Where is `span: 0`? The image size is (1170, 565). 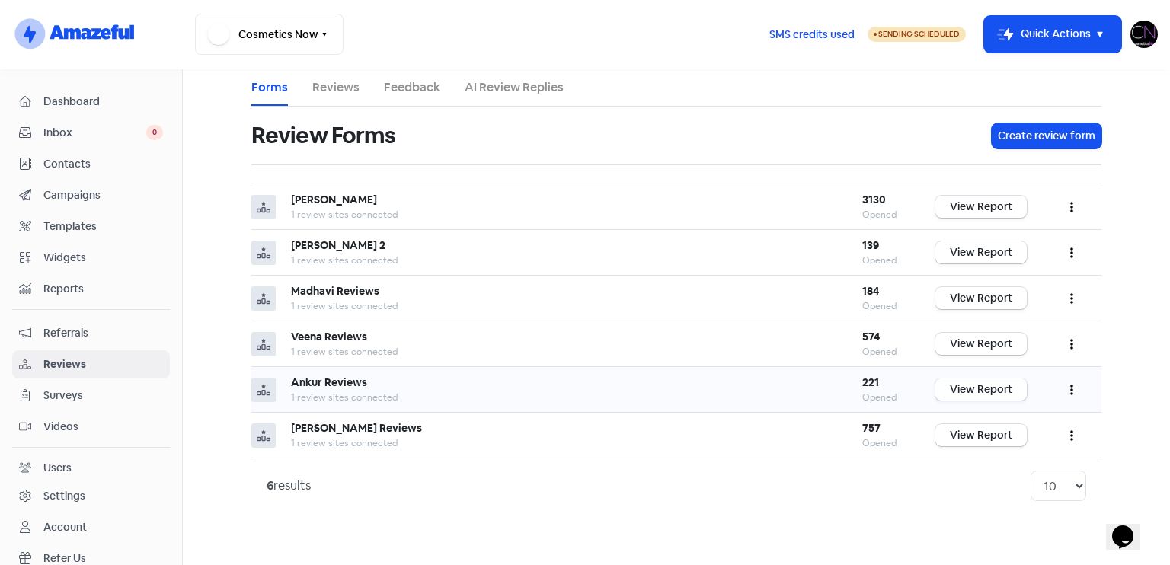
span: 0 is located at coordinates (155, 133).